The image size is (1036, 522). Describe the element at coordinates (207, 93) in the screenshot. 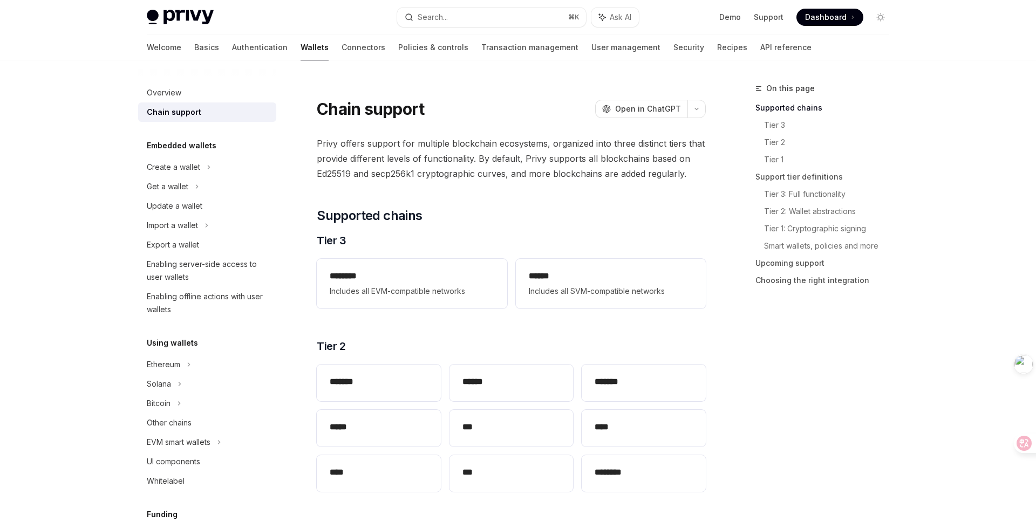

I see `a: Overview` at that location.